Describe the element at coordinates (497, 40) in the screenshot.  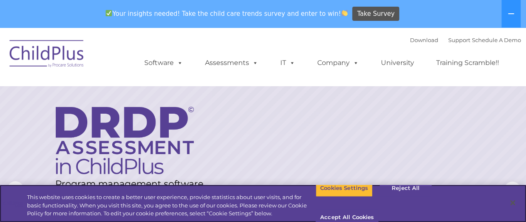
I see `a: Schedule A Demo` at that location.